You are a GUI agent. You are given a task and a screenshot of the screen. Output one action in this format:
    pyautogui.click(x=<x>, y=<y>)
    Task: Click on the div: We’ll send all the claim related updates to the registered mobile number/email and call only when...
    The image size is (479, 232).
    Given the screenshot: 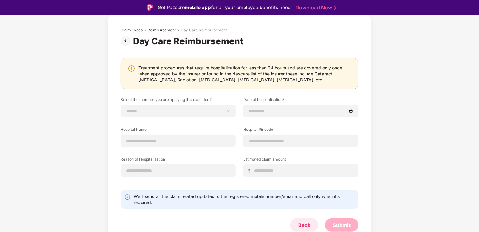 What is the action you would take?
    pyautogui.click(x=244, y=199)
    